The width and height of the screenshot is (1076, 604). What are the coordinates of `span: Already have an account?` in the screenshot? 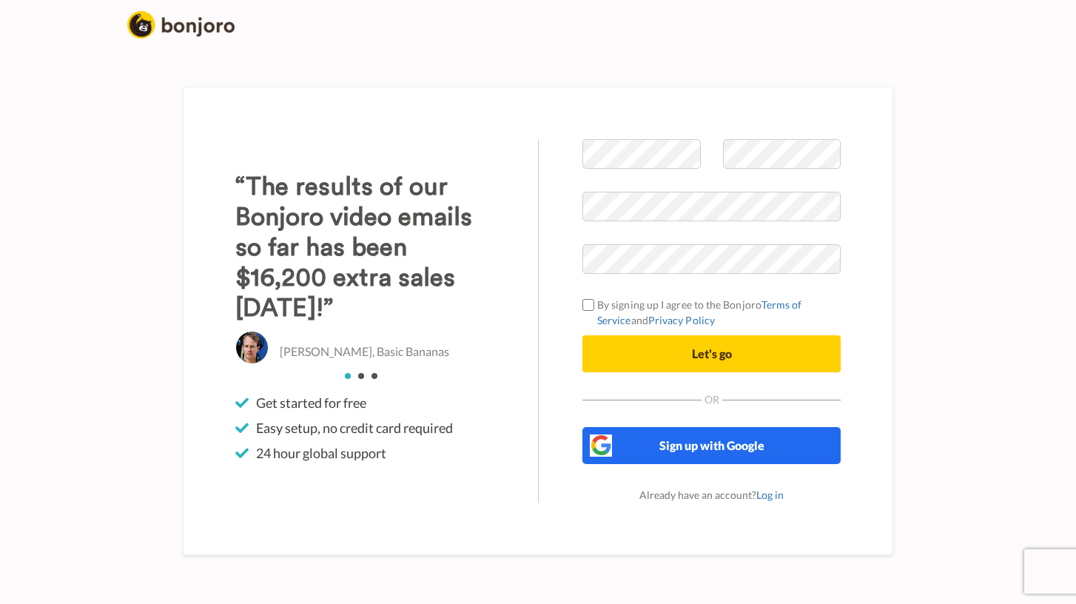 It's located at (711, 495).